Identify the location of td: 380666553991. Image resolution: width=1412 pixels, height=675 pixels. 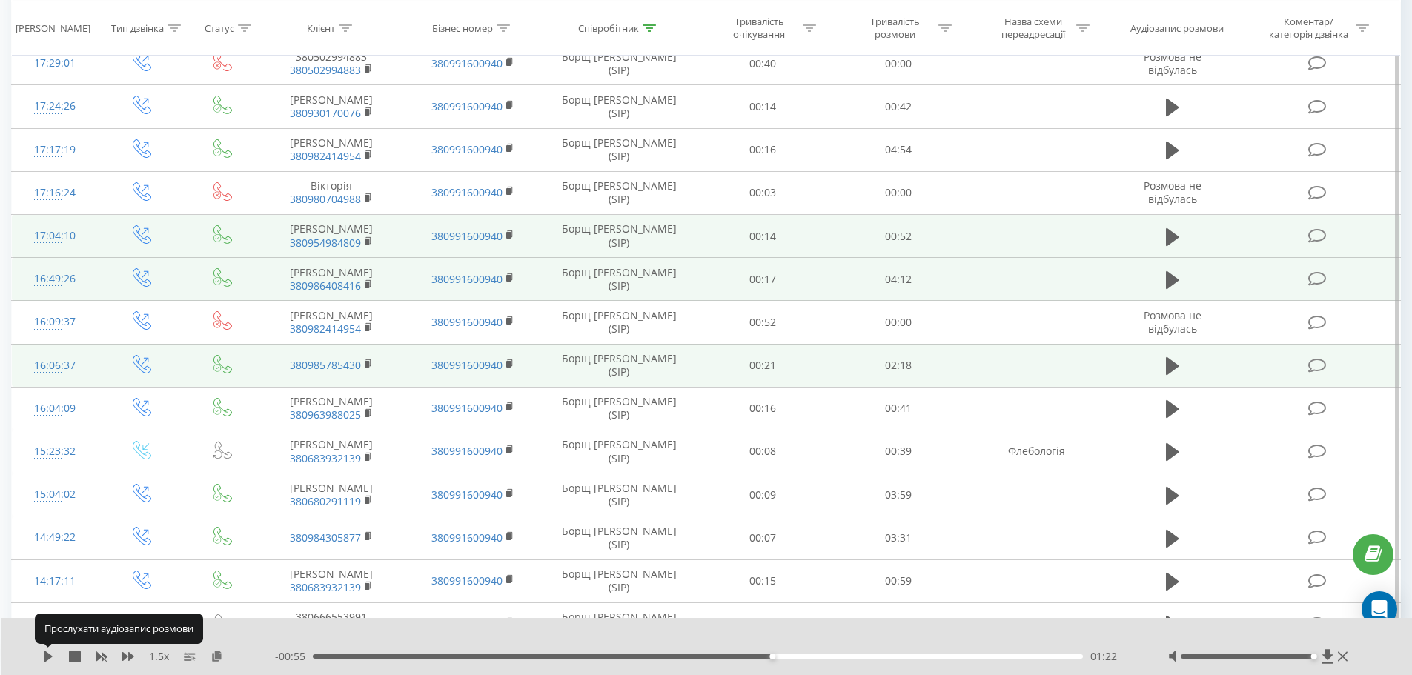
(331, 624).